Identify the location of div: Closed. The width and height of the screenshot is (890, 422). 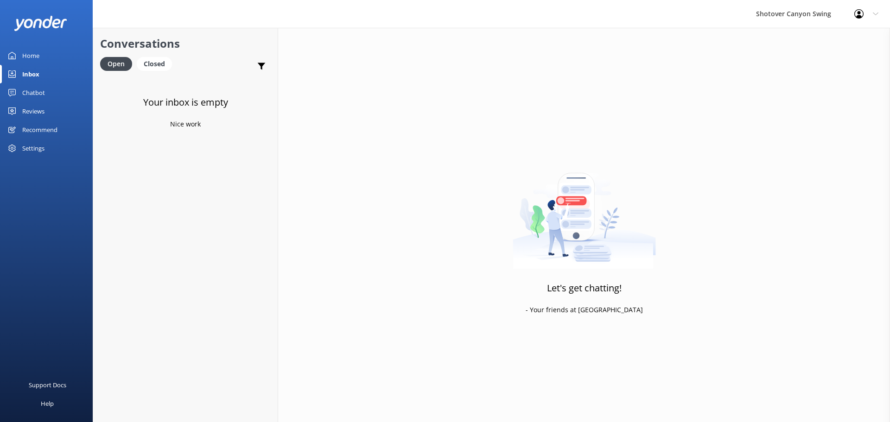
(154, 64).